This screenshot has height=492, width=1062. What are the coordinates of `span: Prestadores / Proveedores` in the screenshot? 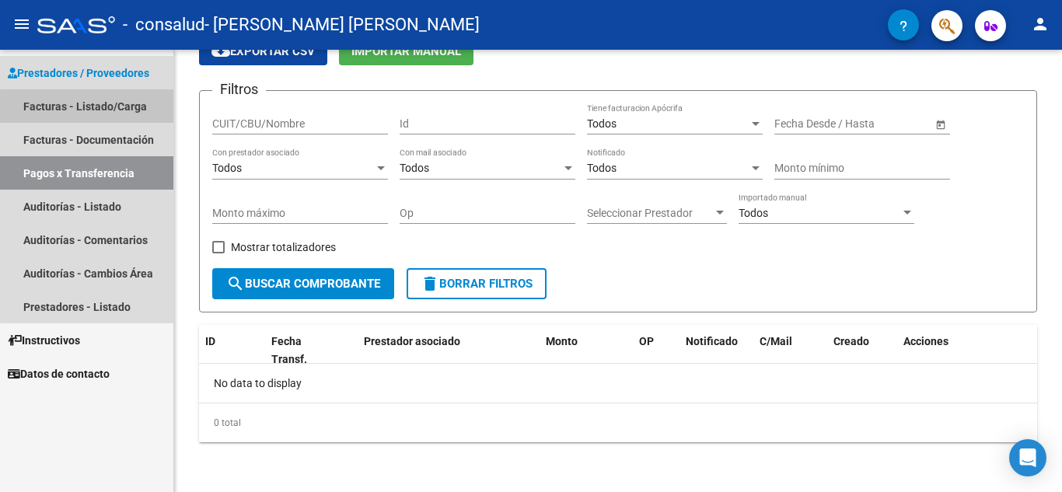 It's located at (79, 73).